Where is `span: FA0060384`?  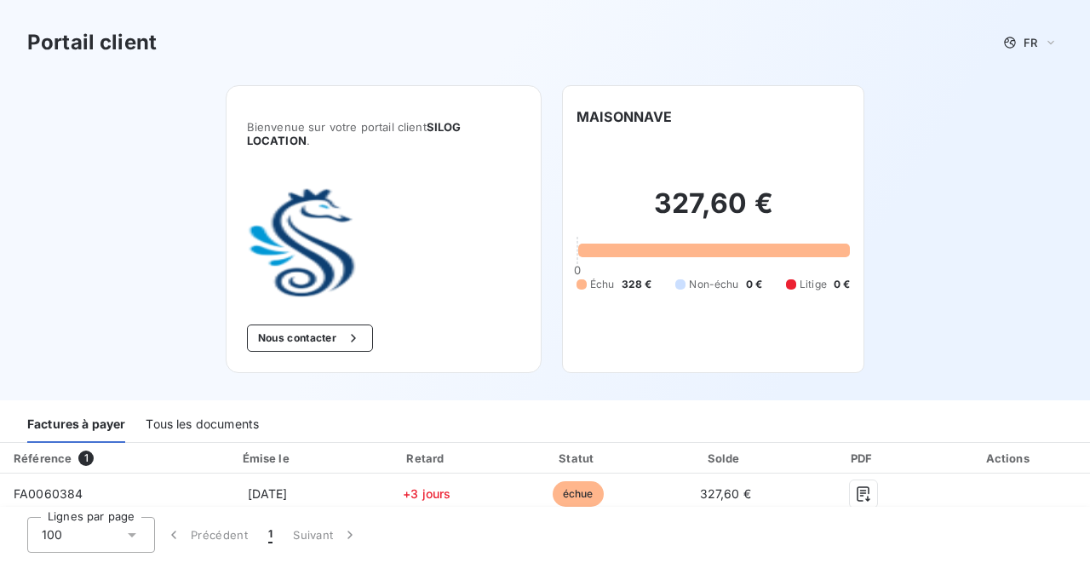 span: FA0060384 is located at coordinates (48, 493).